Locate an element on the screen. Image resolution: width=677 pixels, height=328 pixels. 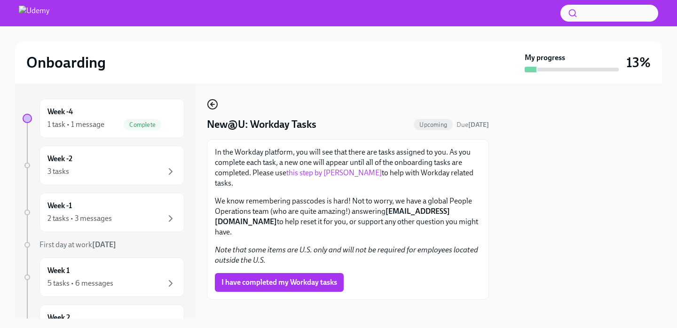
div: 1 task • 1 message is located at coordinates (76, 125).